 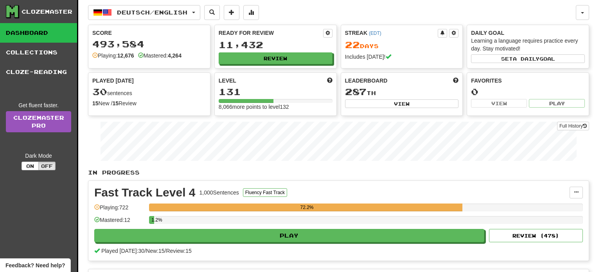 I want to click on div: Clozemaster, so click(x=47, y=12).